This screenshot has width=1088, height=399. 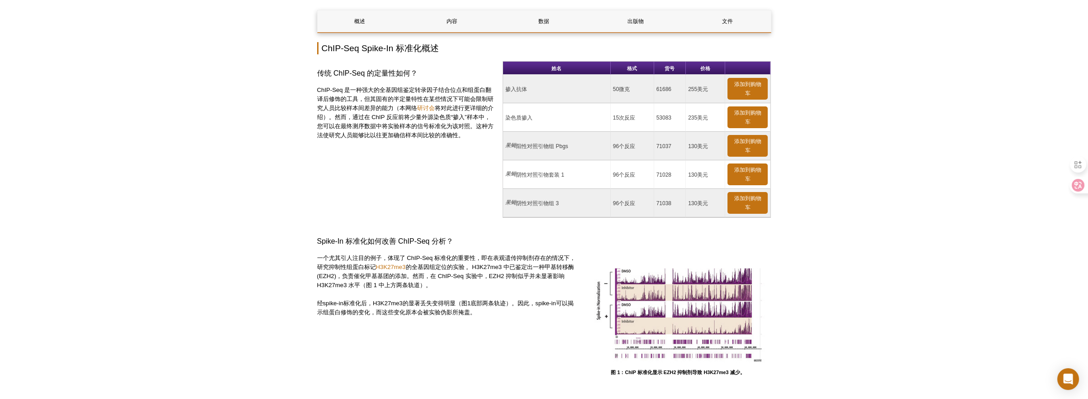 I want to click on font: 内容, so click(x=452, y=21).